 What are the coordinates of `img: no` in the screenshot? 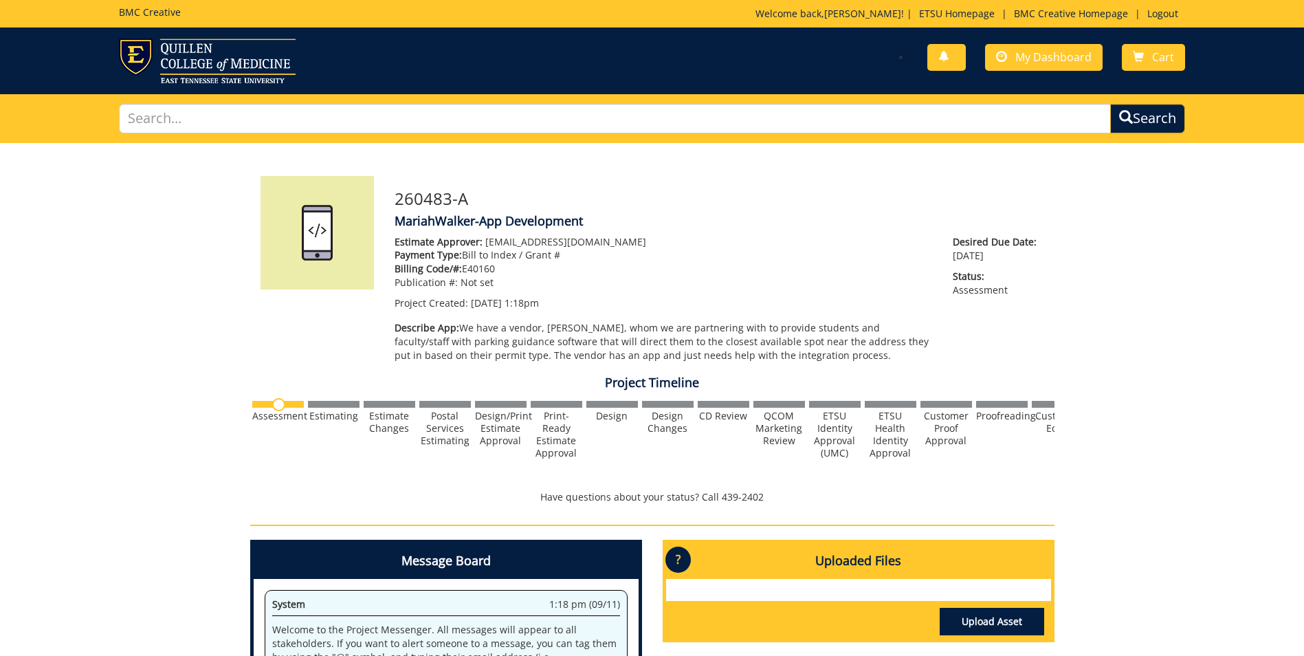 It's located at (278, 404).